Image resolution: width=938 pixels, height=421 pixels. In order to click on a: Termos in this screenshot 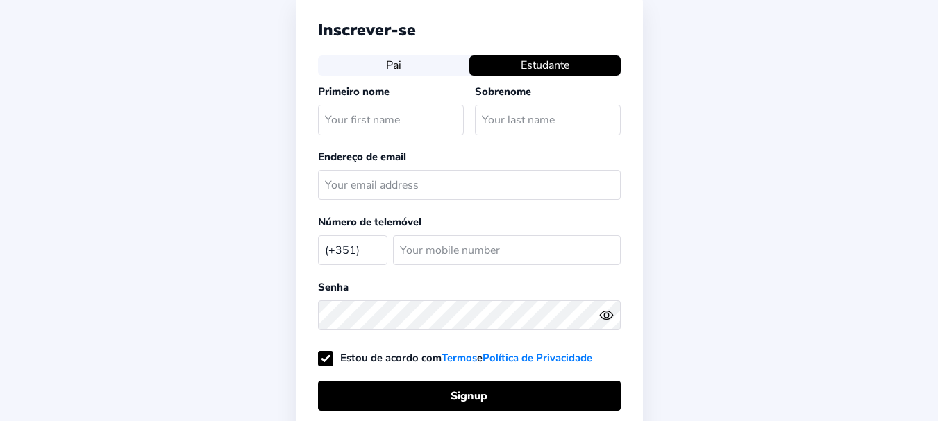, I will do `click(459, 358)`.